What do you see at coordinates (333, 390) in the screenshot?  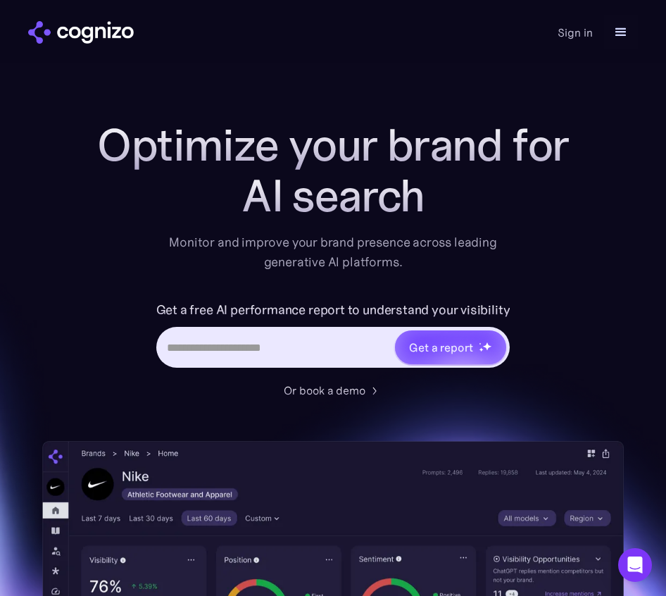 I see `a: Or book a demo` at bounding box center [333, 390].